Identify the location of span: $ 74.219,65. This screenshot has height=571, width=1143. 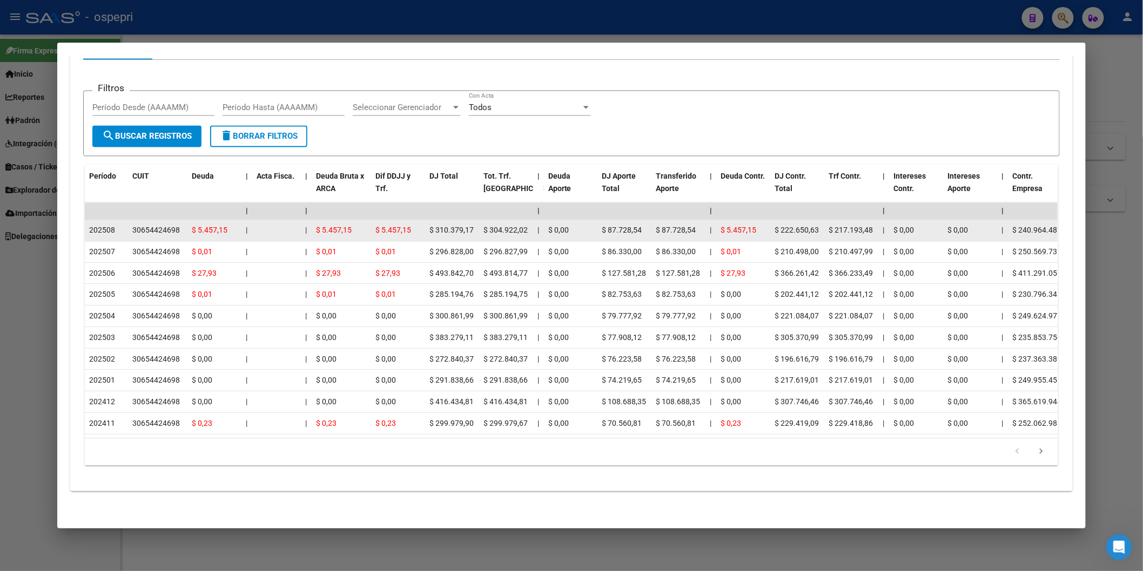
(622, 380).